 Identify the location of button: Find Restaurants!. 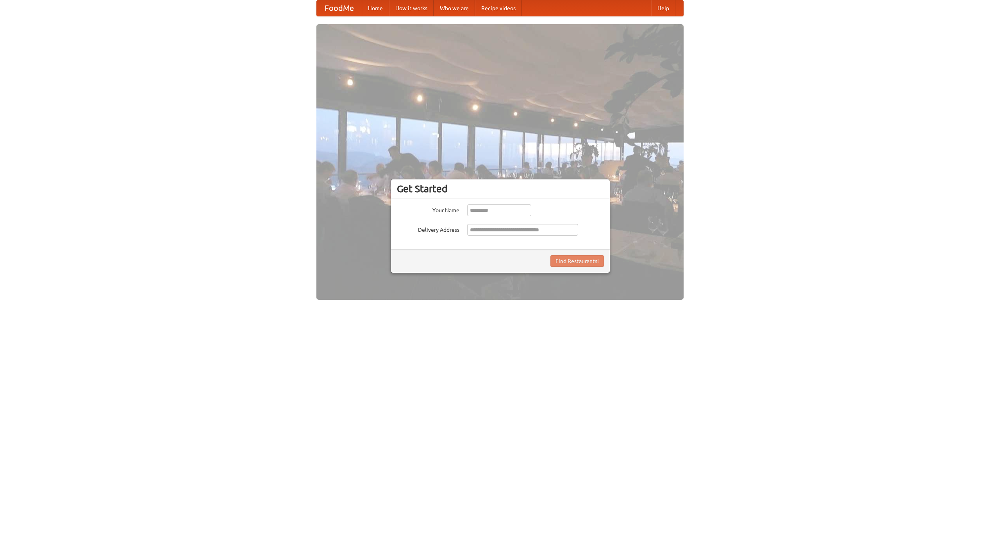
(577, 261).